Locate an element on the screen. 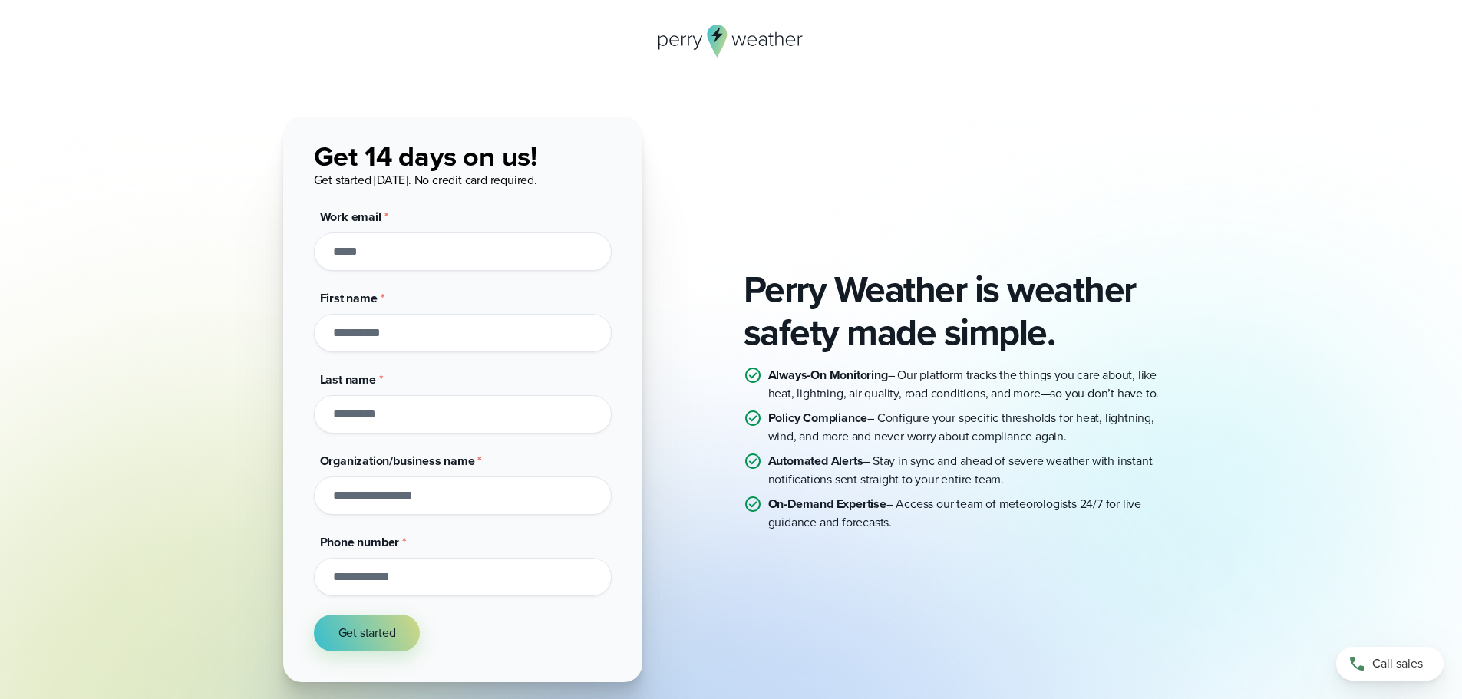 This screenshot has width=1462, height=699. p: – Our platform tracks the things you care about, like heat, lightning, air quality, road conditio... is located at coordinates (974, 385).